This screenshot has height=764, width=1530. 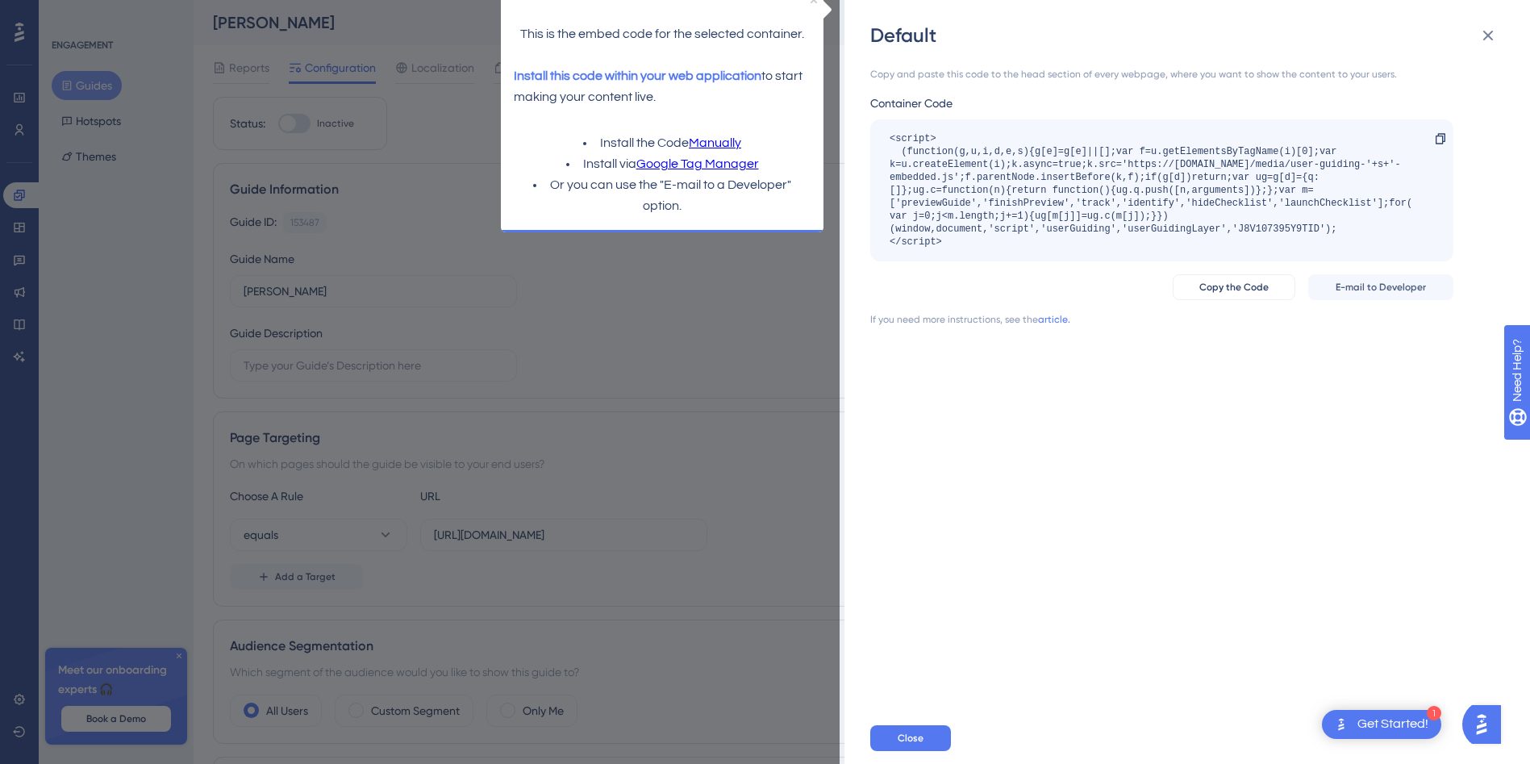 What do you see at coordinates (1161, 74) in the screenshot?
I see `div: Copy and paste this code to the head section of every webpage, where you want to show the content...` at bounding box center [1161, 74].